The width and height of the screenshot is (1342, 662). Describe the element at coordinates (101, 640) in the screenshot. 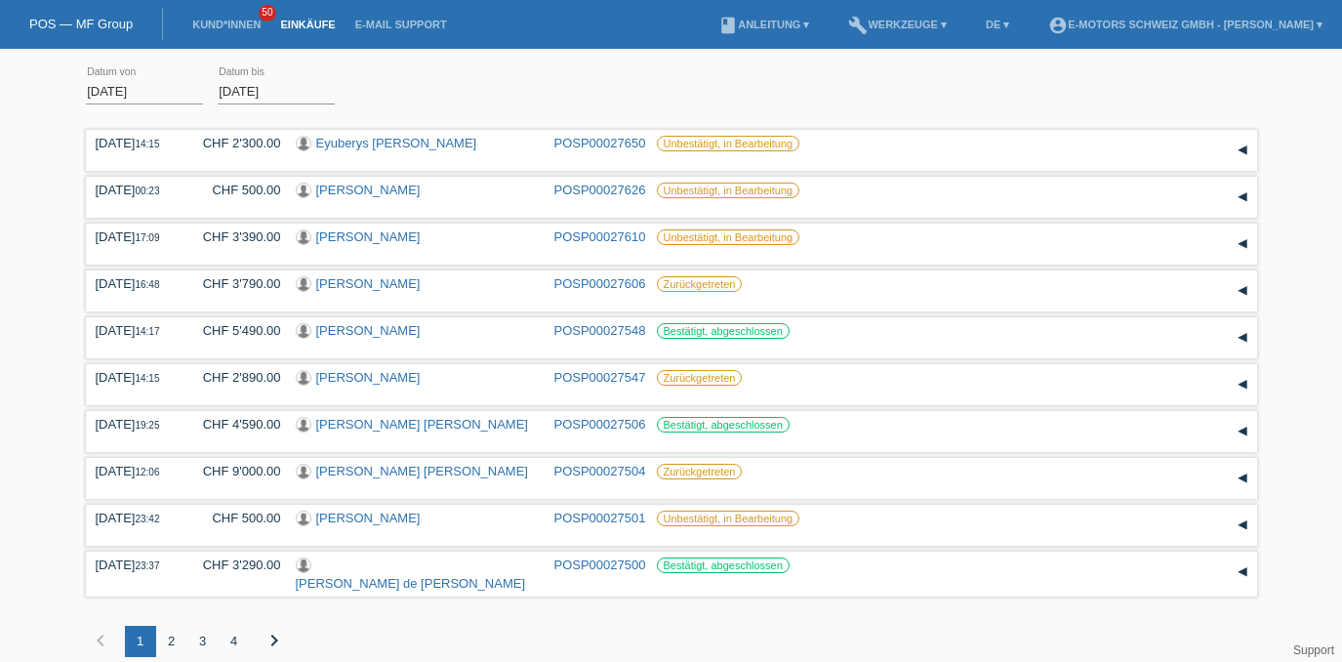

I see `i: chevron_left` at that location.